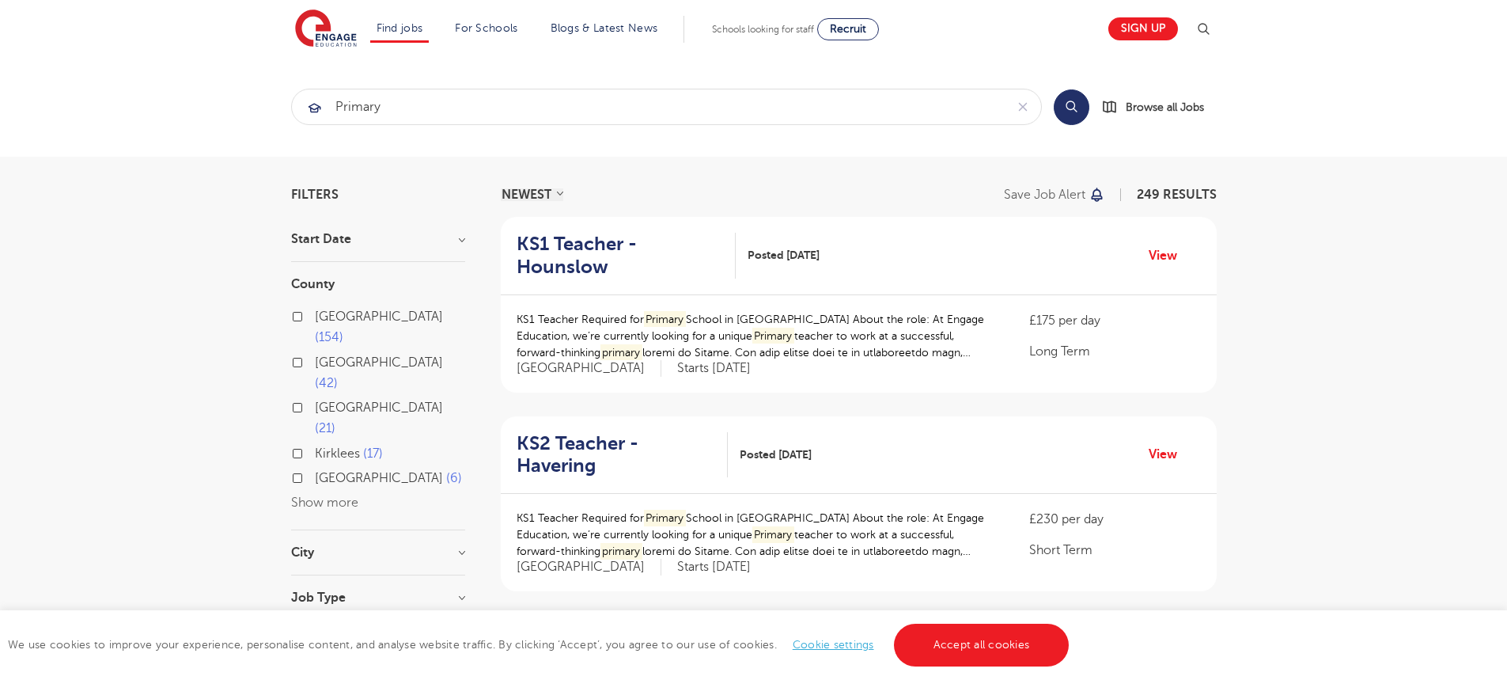 The image size is (1507, 680). What do you see at coordinates (1023, 107) in the screenshot?
I see `button: Clear` at bounding box center [1023, 107].